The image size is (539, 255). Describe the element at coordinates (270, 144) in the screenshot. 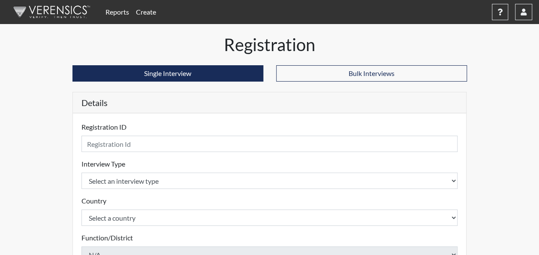

I see `input: Insert a Registration ID, which needs to be a unique alphanumeric value for each interviewee` at that location.